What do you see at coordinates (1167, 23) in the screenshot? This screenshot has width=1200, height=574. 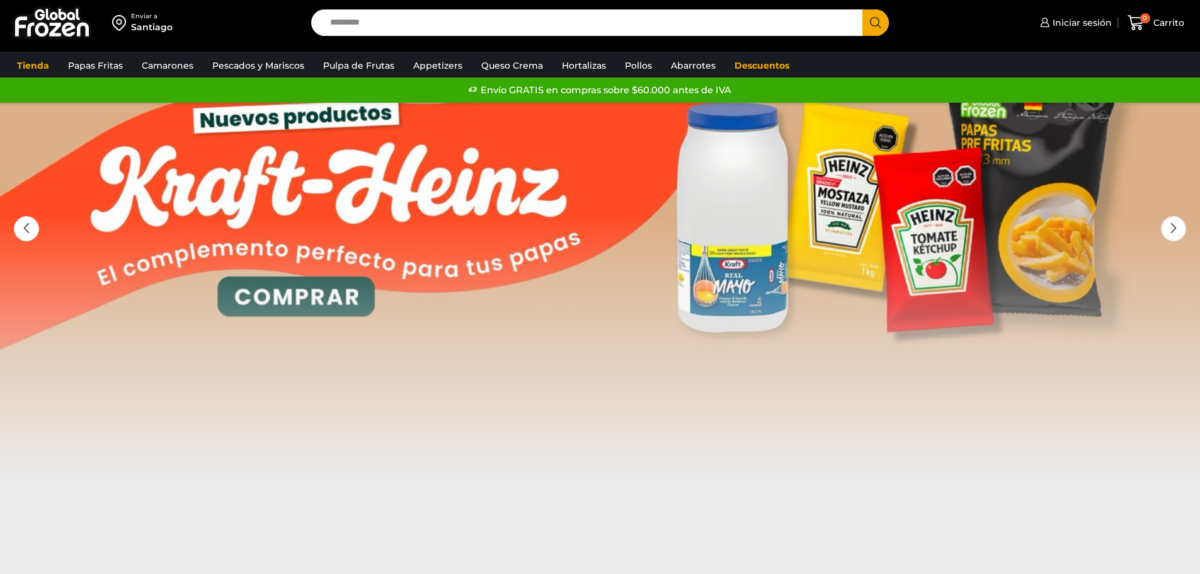 I see `span: Carrito` at bounding box center [1167, 23].